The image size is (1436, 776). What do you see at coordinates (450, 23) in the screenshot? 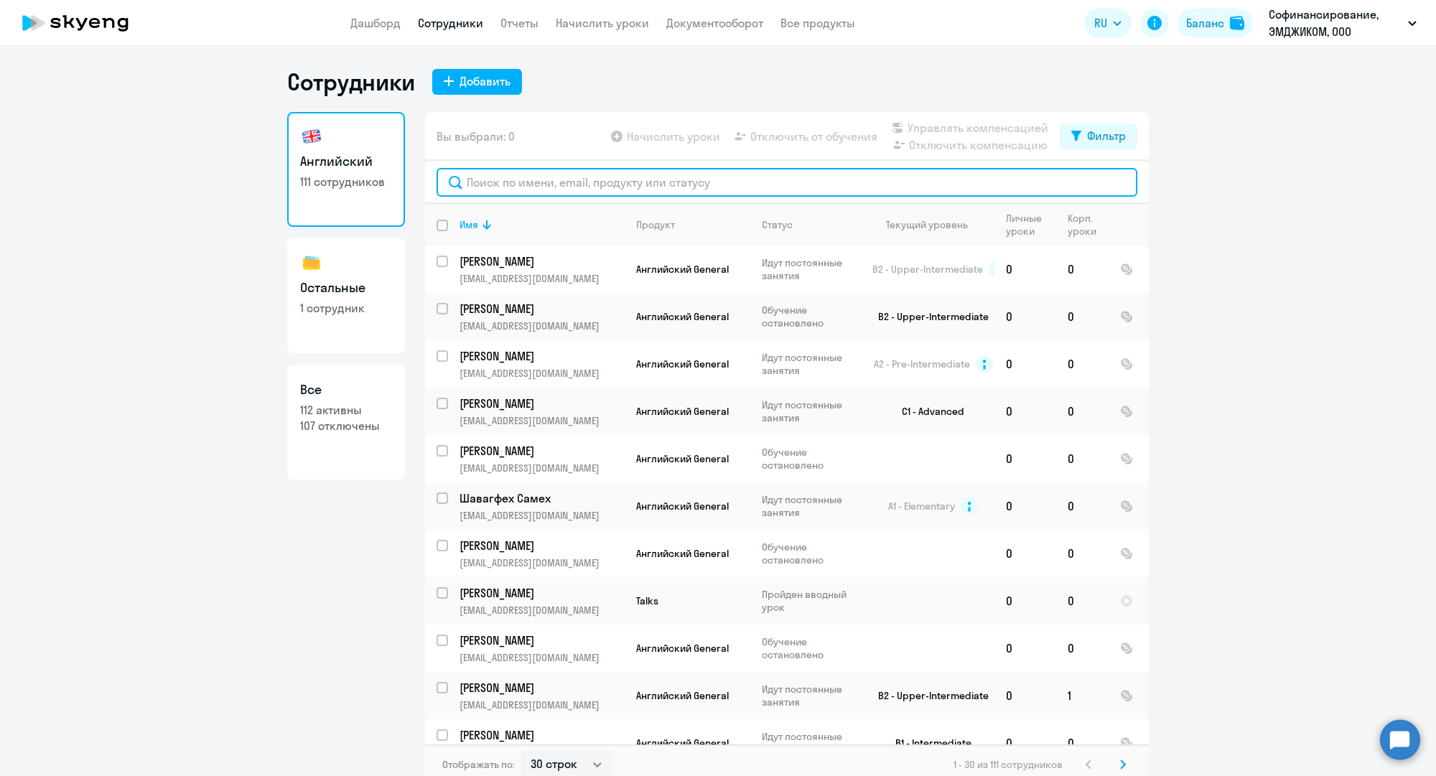
I see `a: Сотрудники` at bounding box center [450, 23].